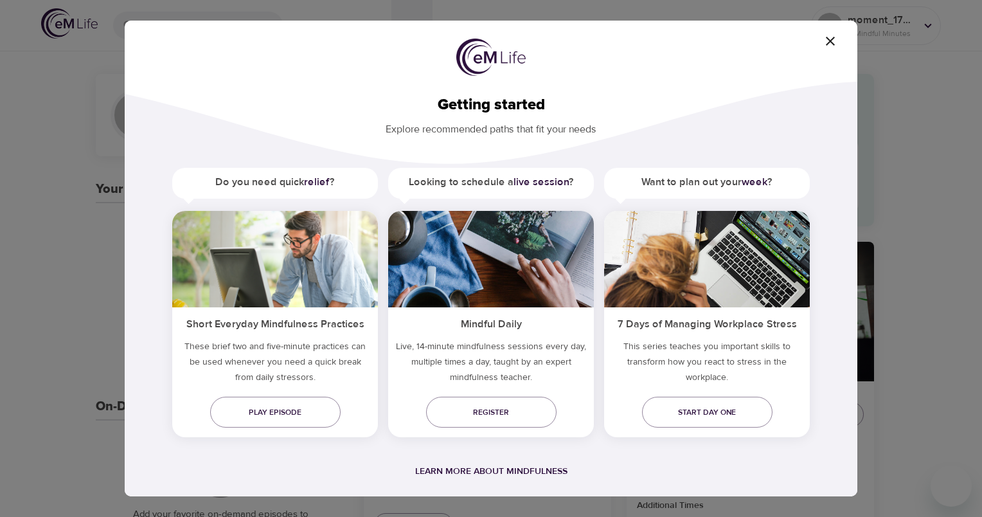 Image resolution: width=982 pixels, height=517 pixels. What do you see at coordinates (707, 182) in the screenshot?
I see `h5: Want to plan out your ?` at bounding box center [707, 182].